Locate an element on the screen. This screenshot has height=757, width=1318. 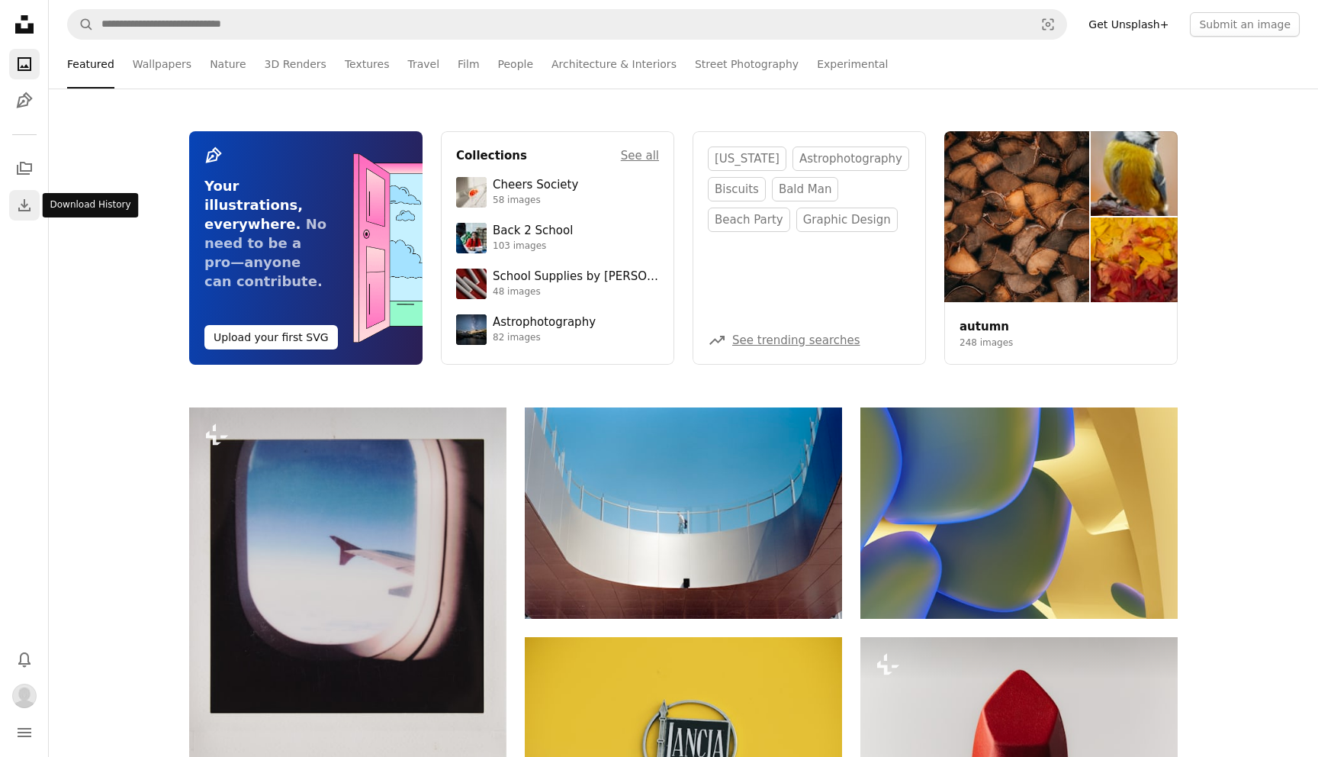
button: Notifications is located at coordinates (24, 659).